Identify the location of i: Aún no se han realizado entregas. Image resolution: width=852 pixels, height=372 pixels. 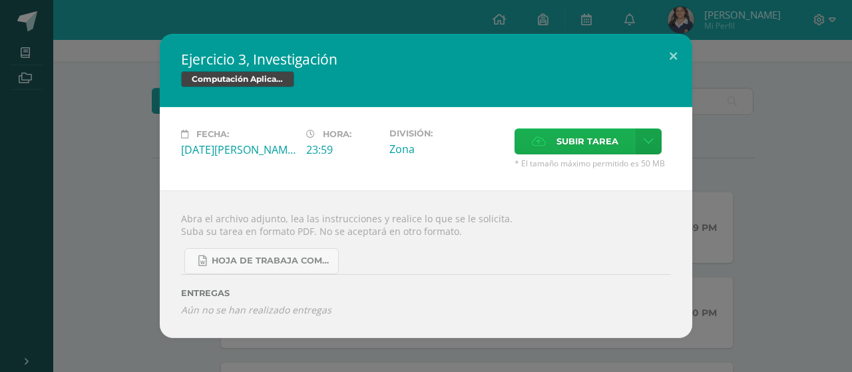
(426, 310).